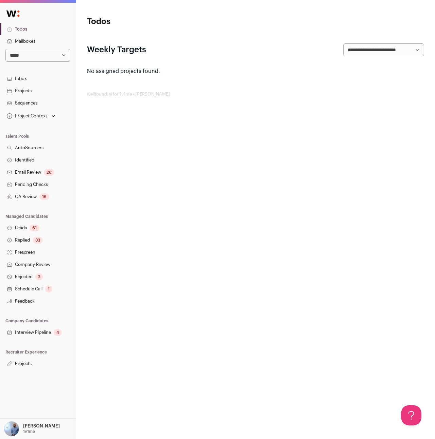 This screenshot has height=439, width=435. I want to click on img: 97332-medium_jpg, so click(12, 429).